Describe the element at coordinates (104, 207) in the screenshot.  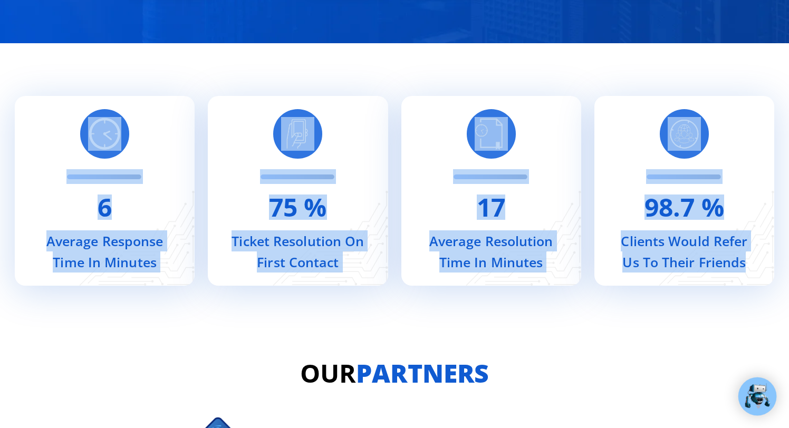
I see `span: 6` at that location.